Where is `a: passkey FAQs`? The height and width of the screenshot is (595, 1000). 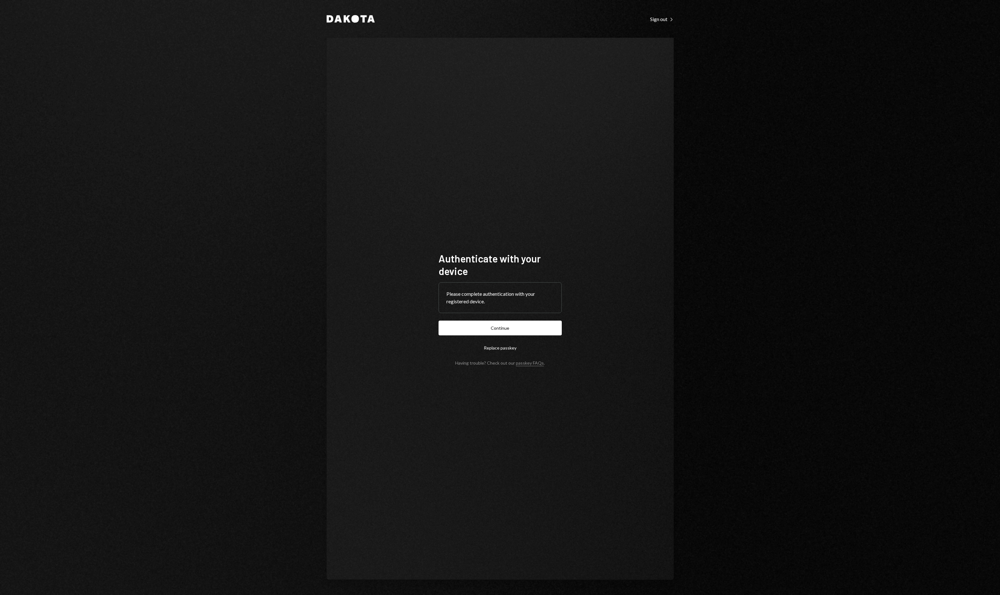
a: passkey FAQs is located at coordinates (530, 363).